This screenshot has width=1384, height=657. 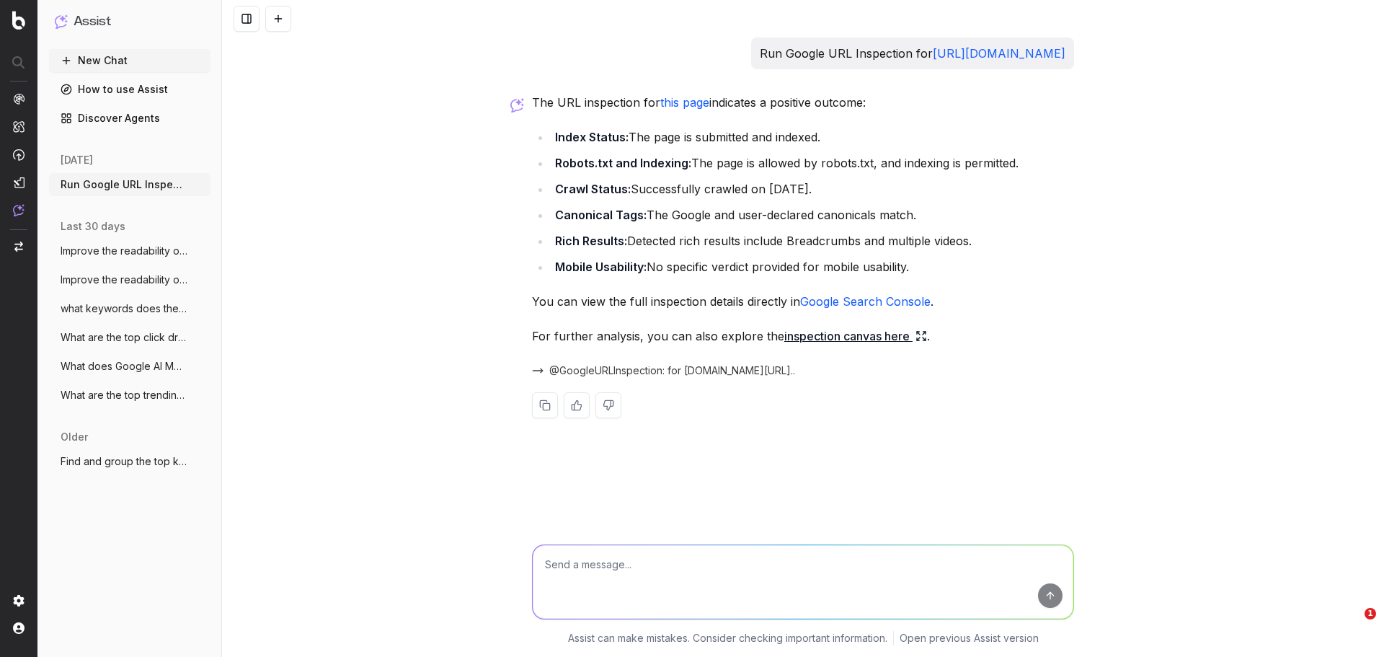 I want to click on img: Analytics, so click(x=19, y=99).